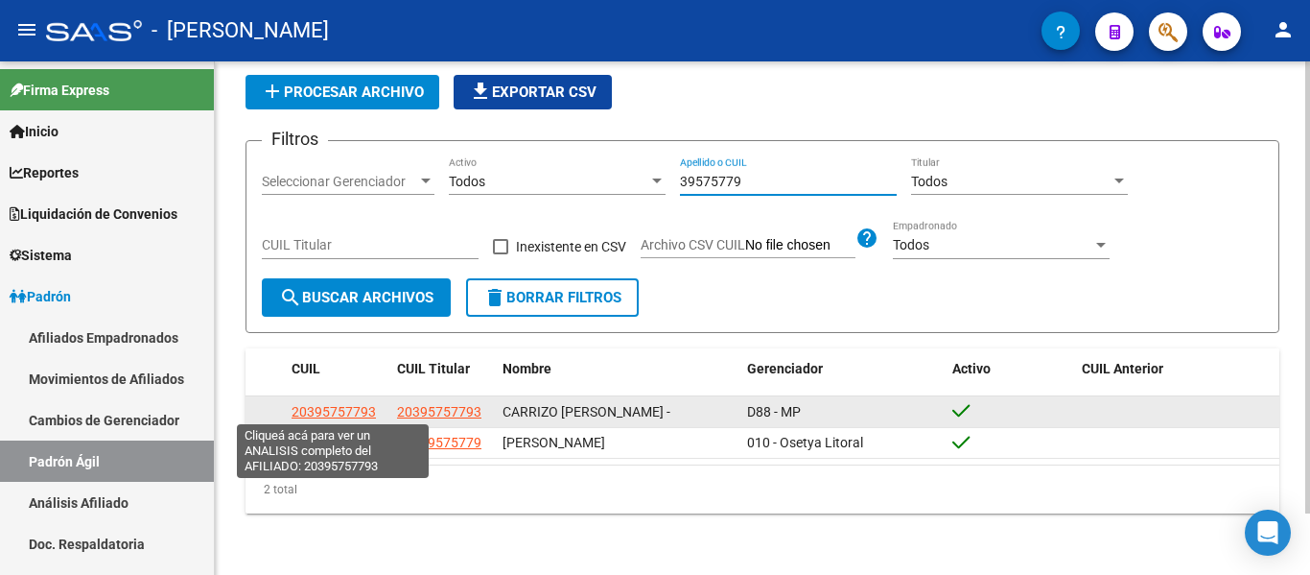  I want to click on mat-icon: search, so click(291, 297).